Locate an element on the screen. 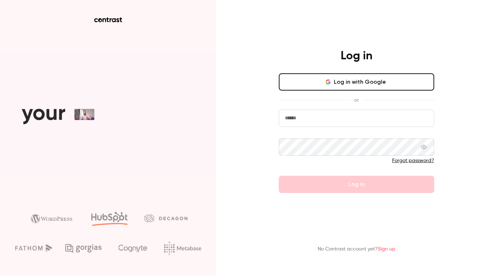 This screenshot has width=486, height=276. p: No Contrast account yet? is located at coordinates (356, 249).